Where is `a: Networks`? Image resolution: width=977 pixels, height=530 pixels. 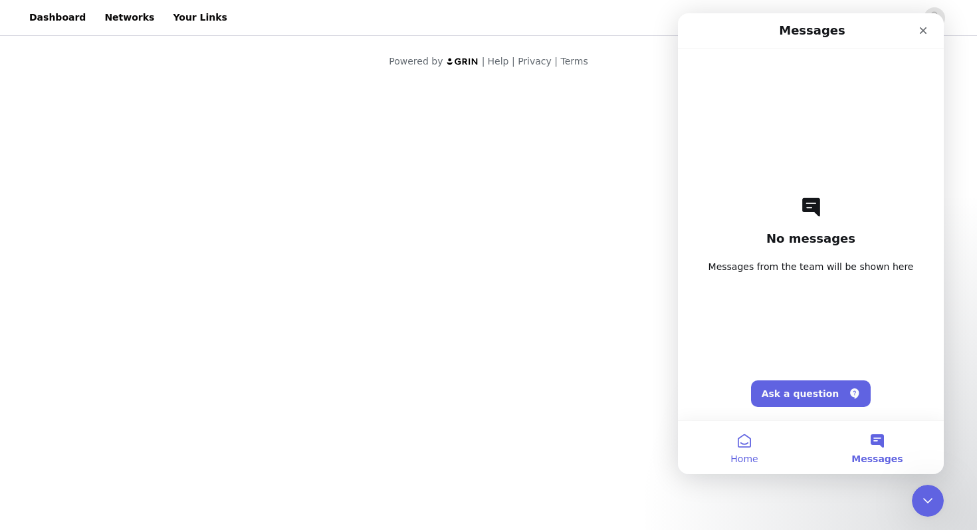
a: Networks is located at coordinates (129, 17).